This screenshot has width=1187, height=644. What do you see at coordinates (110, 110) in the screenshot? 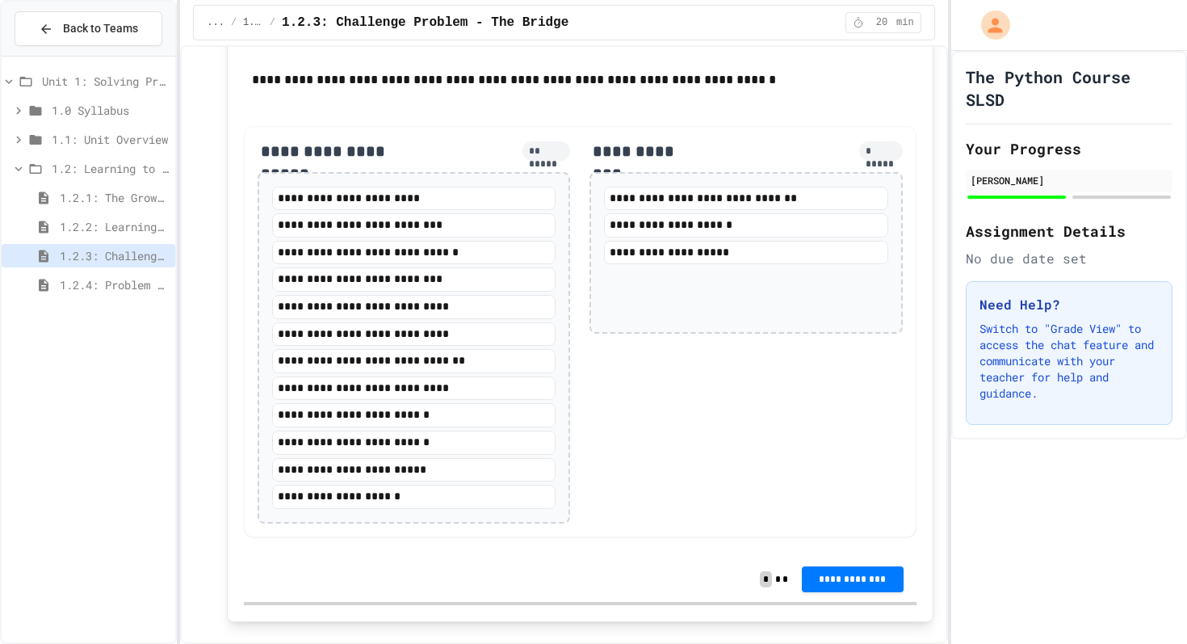
I see `span: 1.0 Syllabus` at bounding box center [110, 110].